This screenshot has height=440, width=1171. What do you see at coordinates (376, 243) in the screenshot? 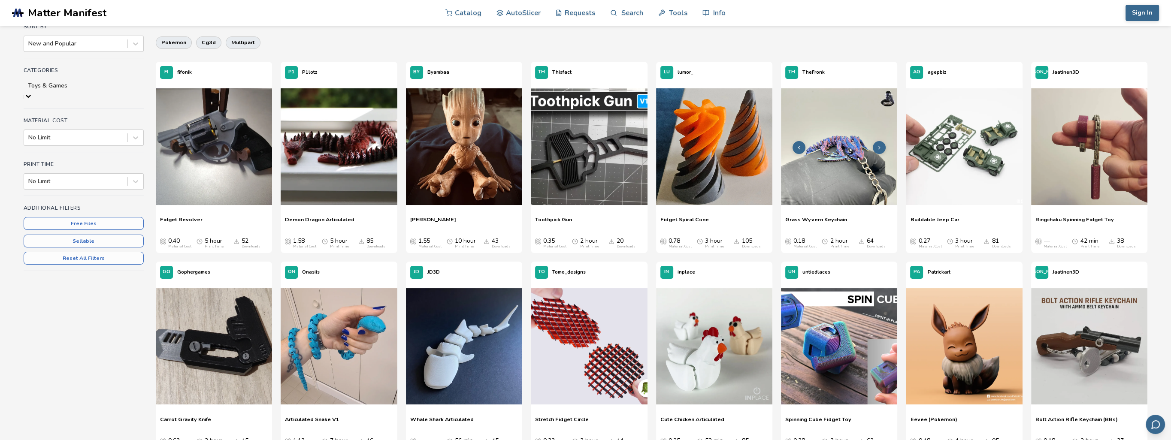
I see `div: 85` at bounding box center [376, 243].